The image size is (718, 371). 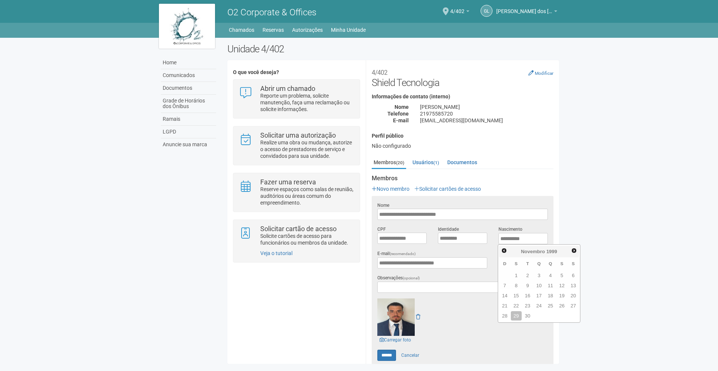 I want to click on label: CPF, so click(x=382, y=229).